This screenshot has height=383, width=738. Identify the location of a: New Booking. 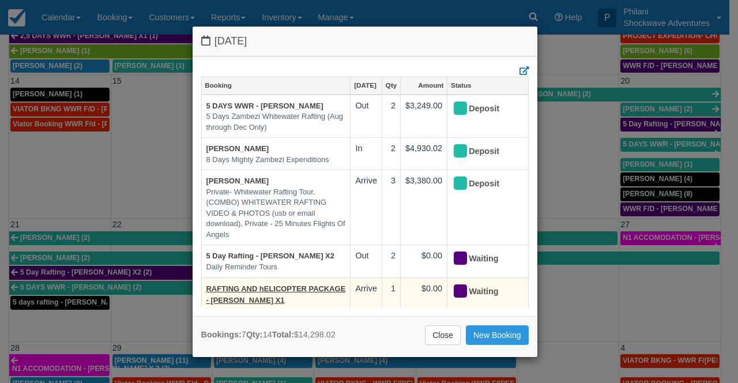
(497, 335).